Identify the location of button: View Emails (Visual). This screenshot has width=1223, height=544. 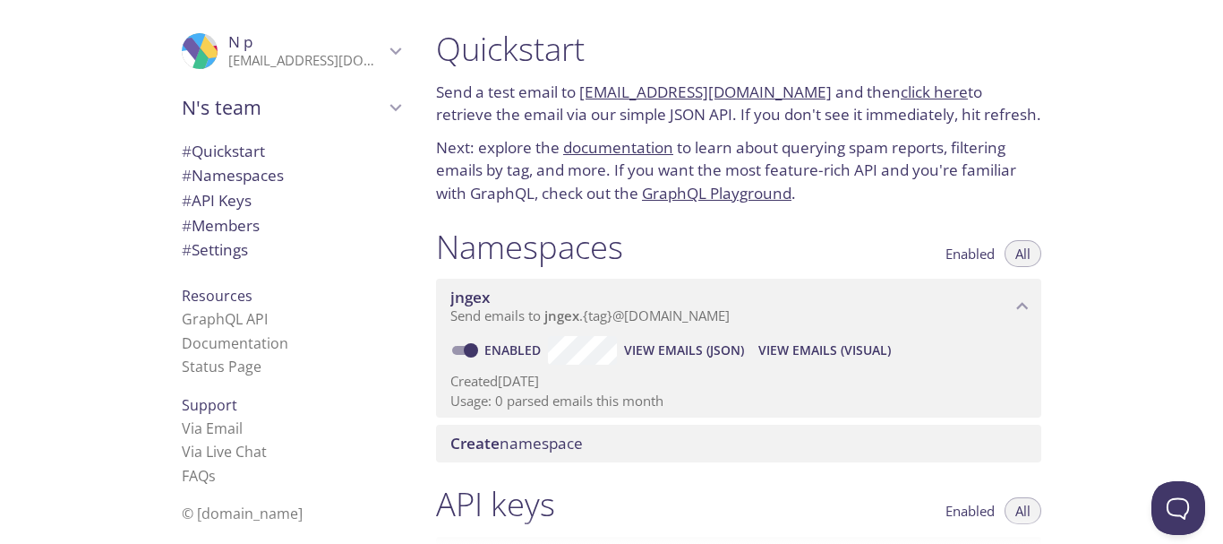
(825, 350).